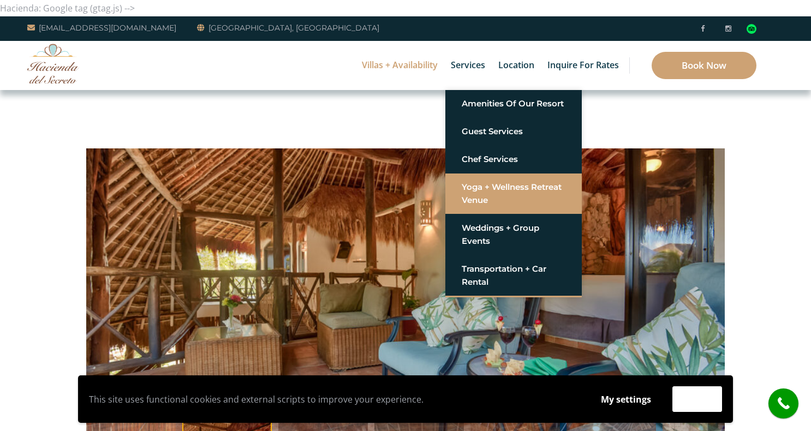 The width and height of the screenshot is (811, 431). What do you see at coordinates (697, 399) in the screenshot?
I see `button: Accept` at bounding box center [697, 399].